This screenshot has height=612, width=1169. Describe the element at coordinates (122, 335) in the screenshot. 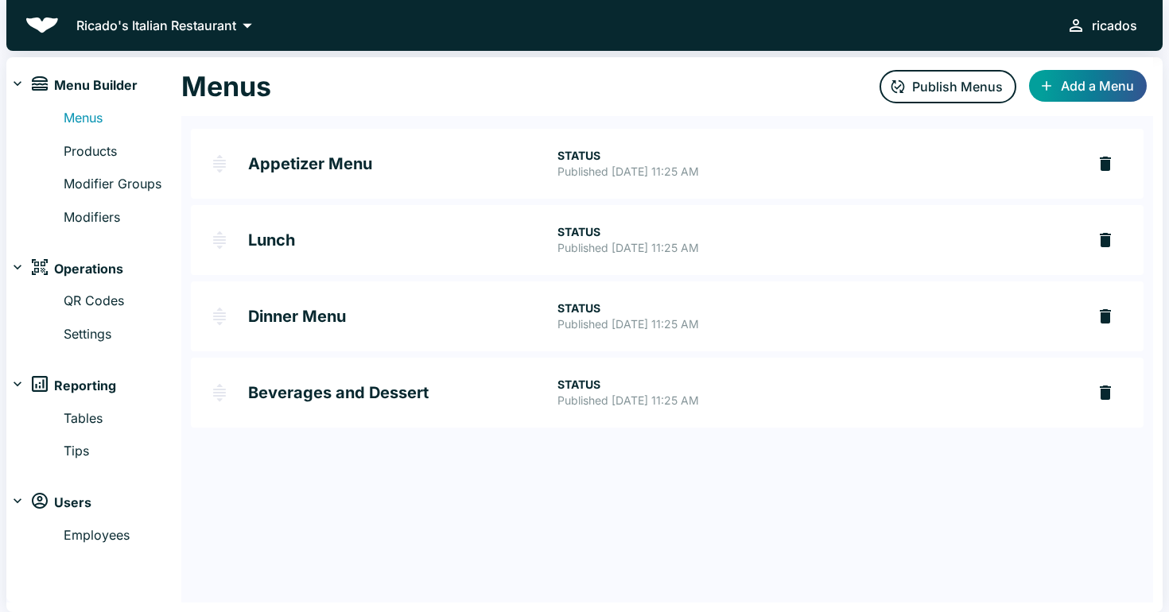

I see `a: Settings` at that location.